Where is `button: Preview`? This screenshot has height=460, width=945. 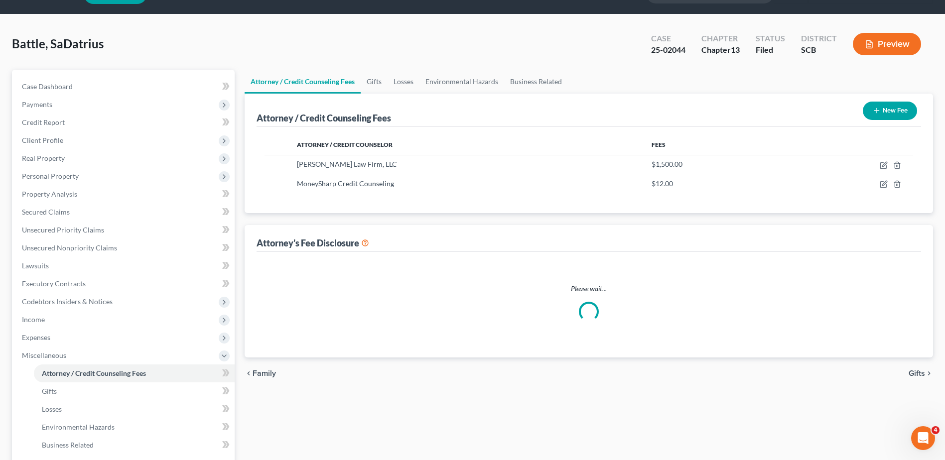 button: Preview is located at coordinates (887, 44).